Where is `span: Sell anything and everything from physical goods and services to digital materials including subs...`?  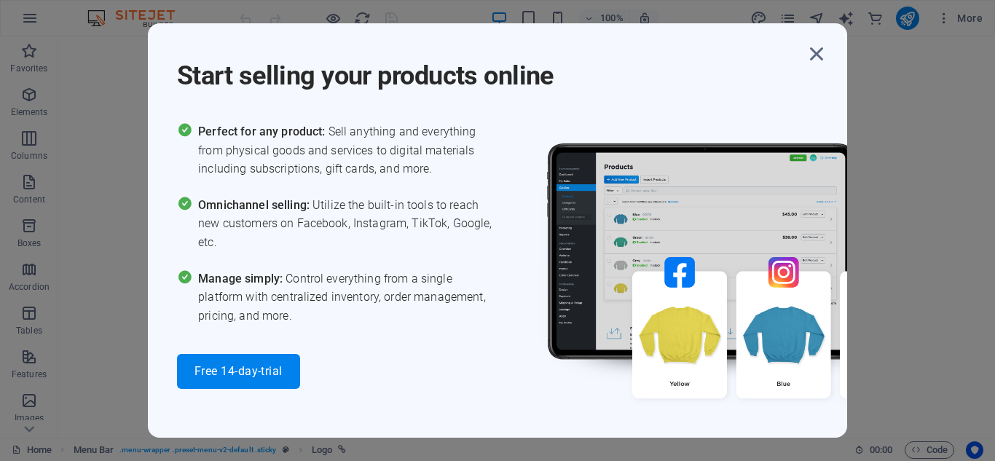 span: Sell anything and everything from physical goods and services to digital materials including subs... is located at coordinates (347, 150).